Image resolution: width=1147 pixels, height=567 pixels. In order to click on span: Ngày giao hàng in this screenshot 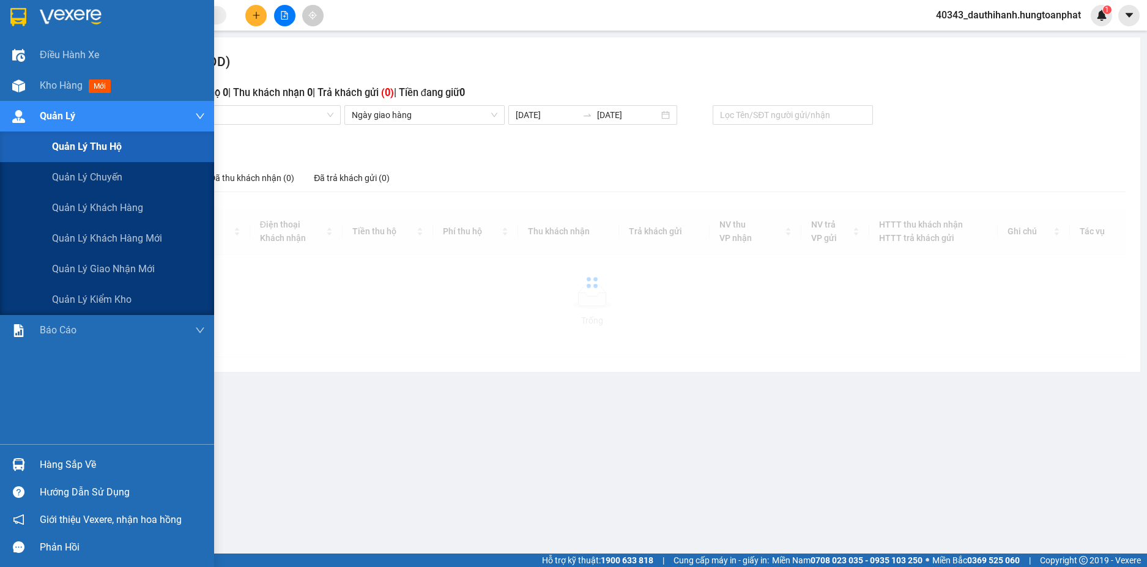, I will do `click(425, 115)`.